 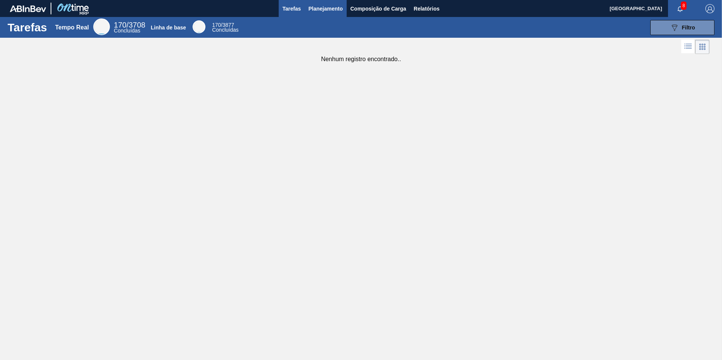 What do you see at coordinates (228, 25) in the screenshot?
I see `font: 3877` at bounding box center [228, 25].